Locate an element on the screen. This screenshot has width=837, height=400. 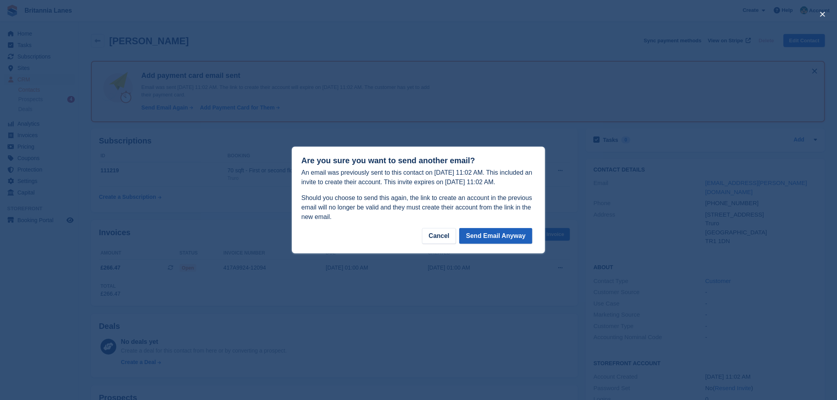
p: Should you choose to send this again, the link to create an account in the previous email will no... is located at coordinates (419, 208).